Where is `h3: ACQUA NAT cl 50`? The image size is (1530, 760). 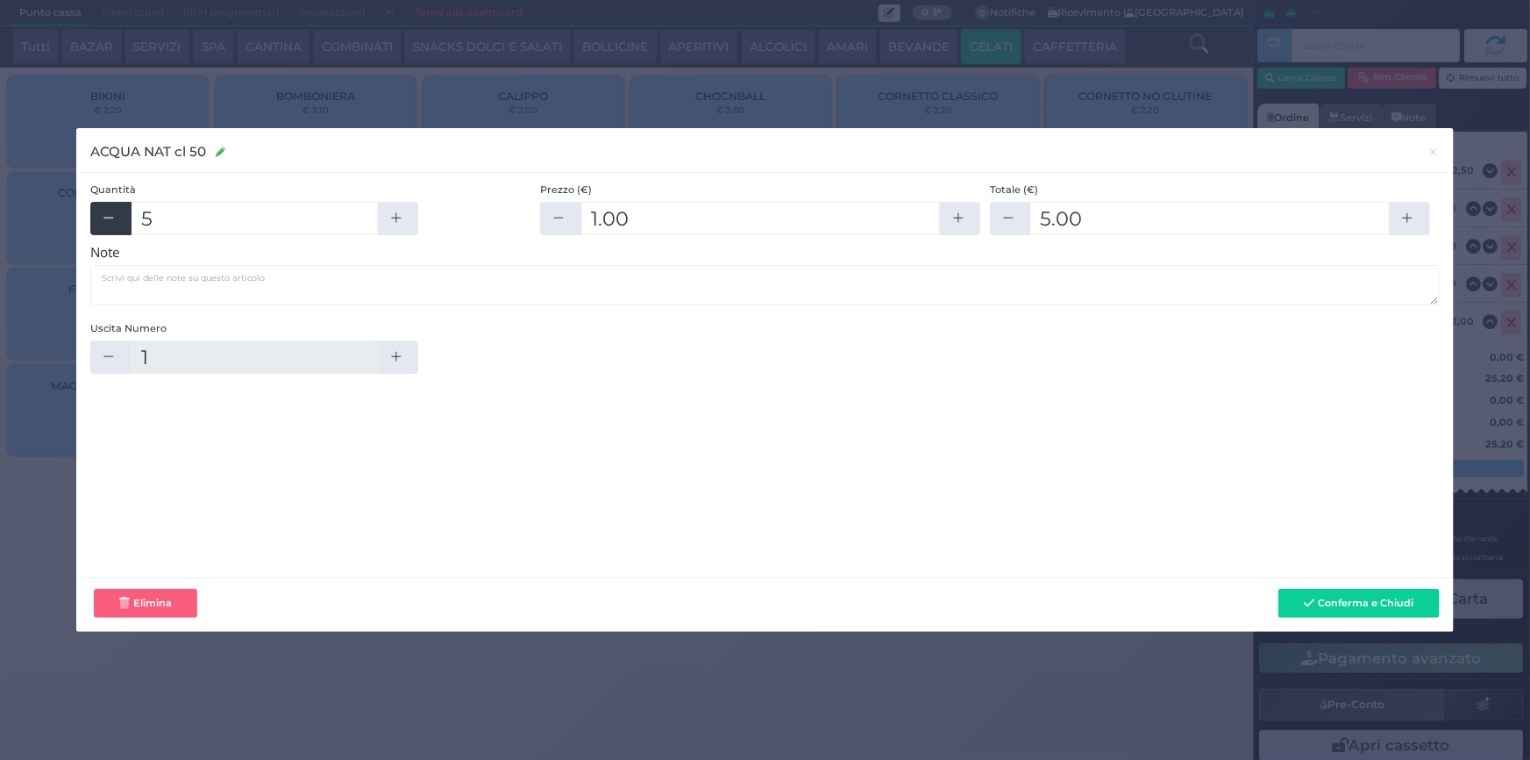 h3: ACQUA NAT cl 50 is located at coordinates (148, 152).